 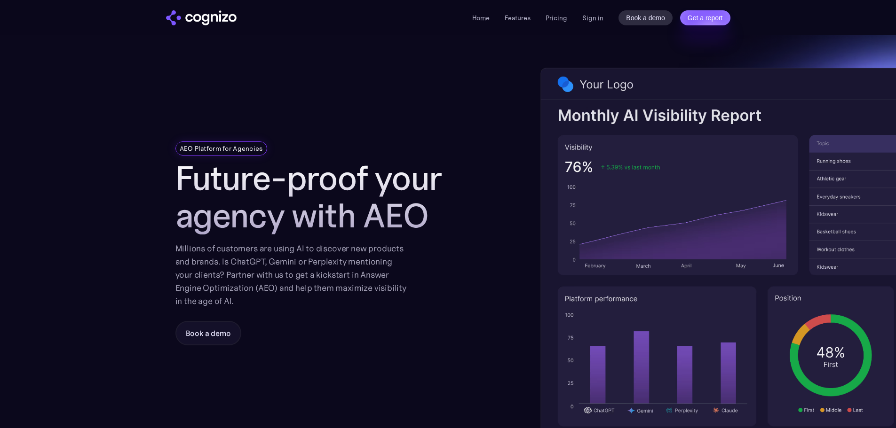 I want to click on a: Get a report, so click(x=705, y=18).